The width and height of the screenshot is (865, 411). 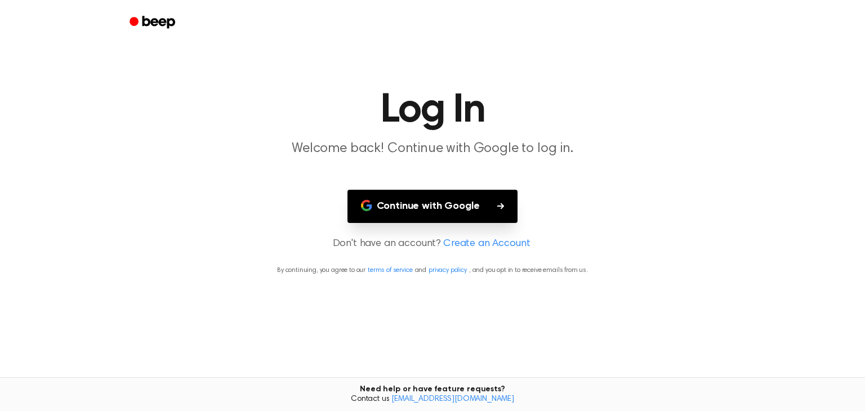 What do you see at coordinates (432, 244) in the screenshot?
I see `p: Don't have an account?` at bounding box center [432, 244].